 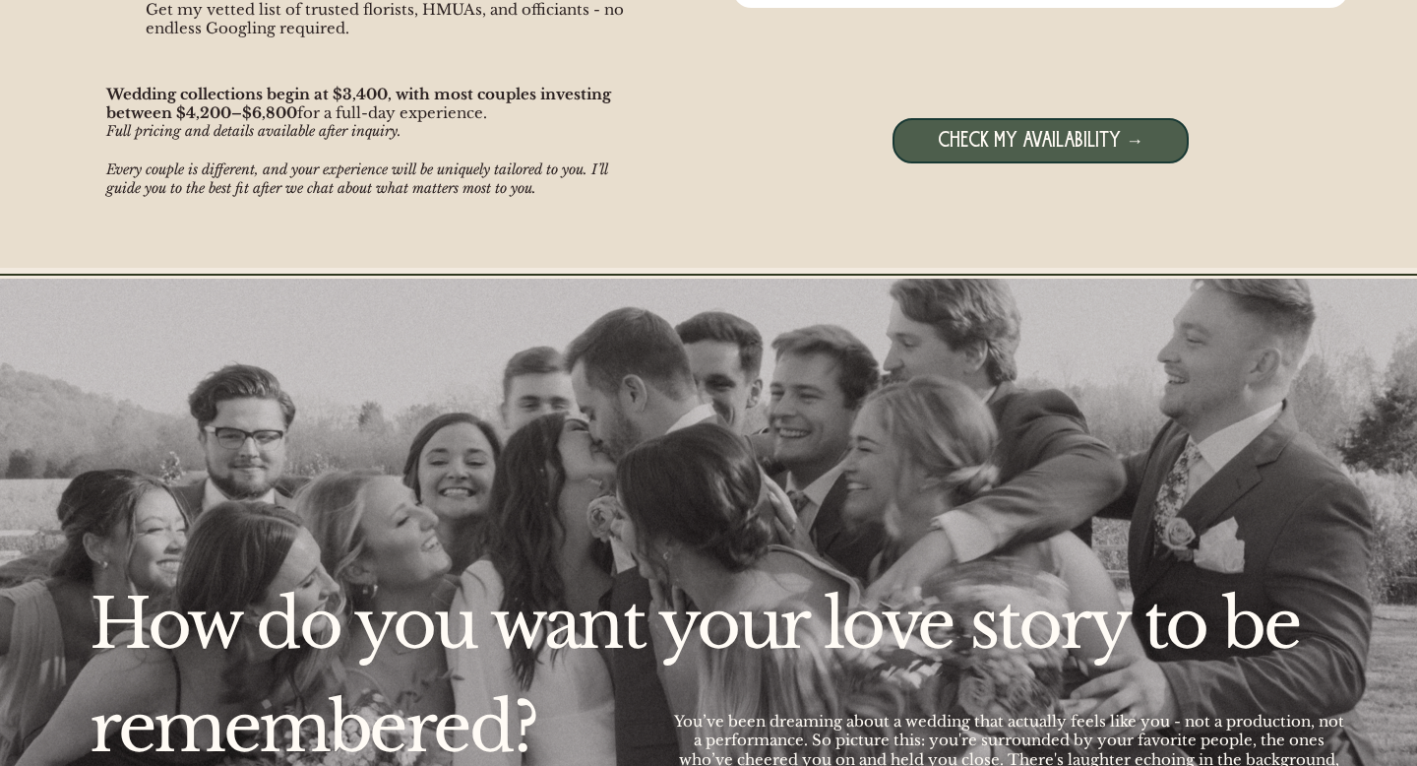 I want to click on span: Every couple is different, and your experience will be uniquely tailored to you. I’ll guide you t..., so click(x=357, y=179).